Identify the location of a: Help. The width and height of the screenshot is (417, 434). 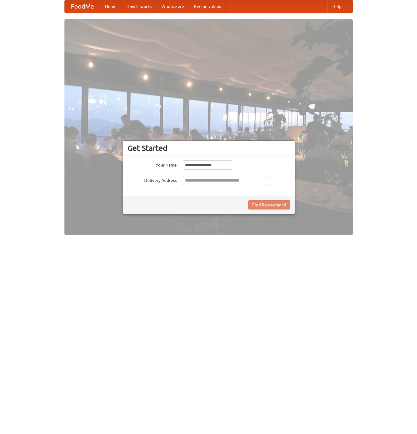
(337, 6).